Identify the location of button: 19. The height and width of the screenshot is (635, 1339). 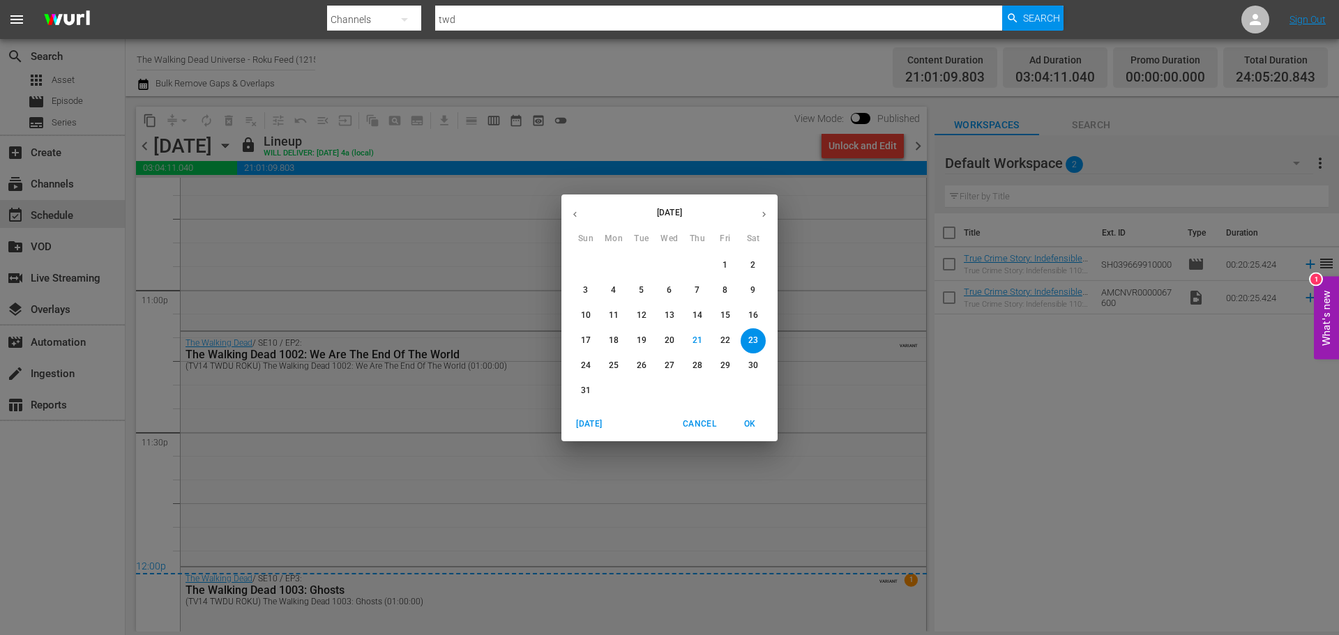
(641, 341).